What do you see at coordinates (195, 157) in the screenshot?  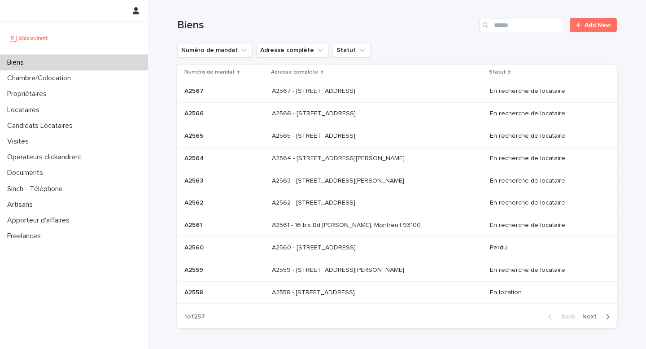 I see `p: A2564` at bounding box center [195, 157].